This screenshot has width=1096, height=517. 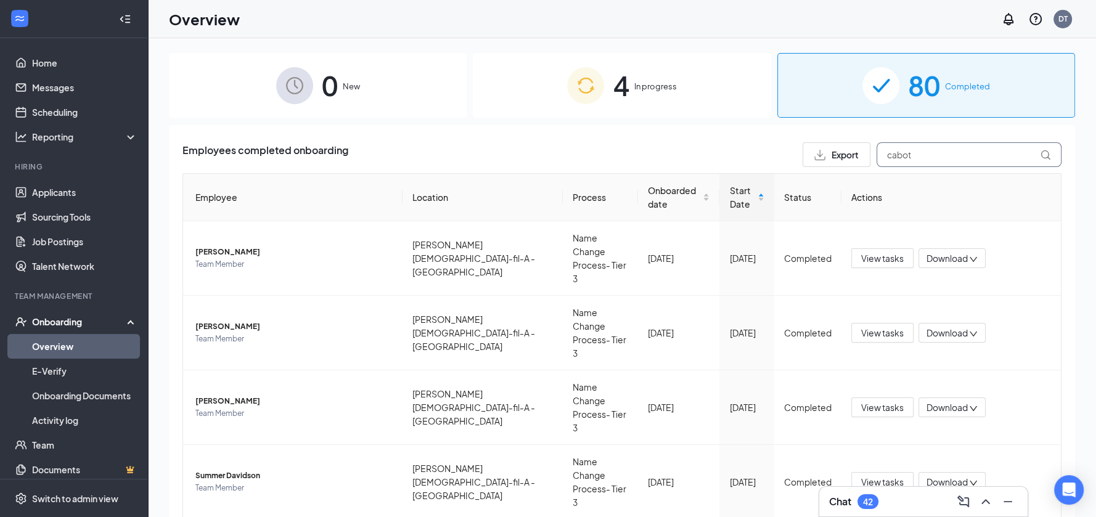 What do you see at coordinates (351, 86) in the screenshot?
I see `span: New` at bounding box center [351, 86].